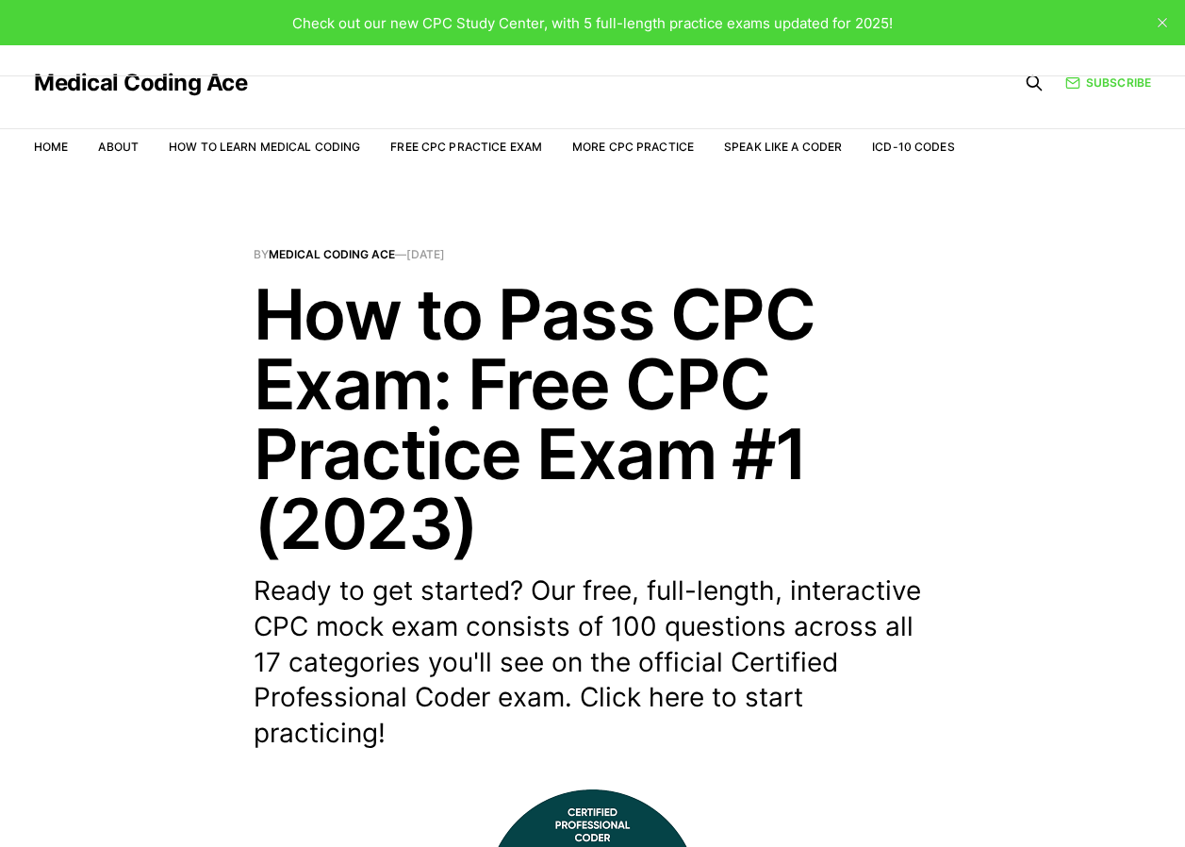  Describe the element at coordinates (593, 419) in the screenshot. I see `h1: How to Pass CPC Exam: Free CPC Practice Exam #1 (2023)` at that location.